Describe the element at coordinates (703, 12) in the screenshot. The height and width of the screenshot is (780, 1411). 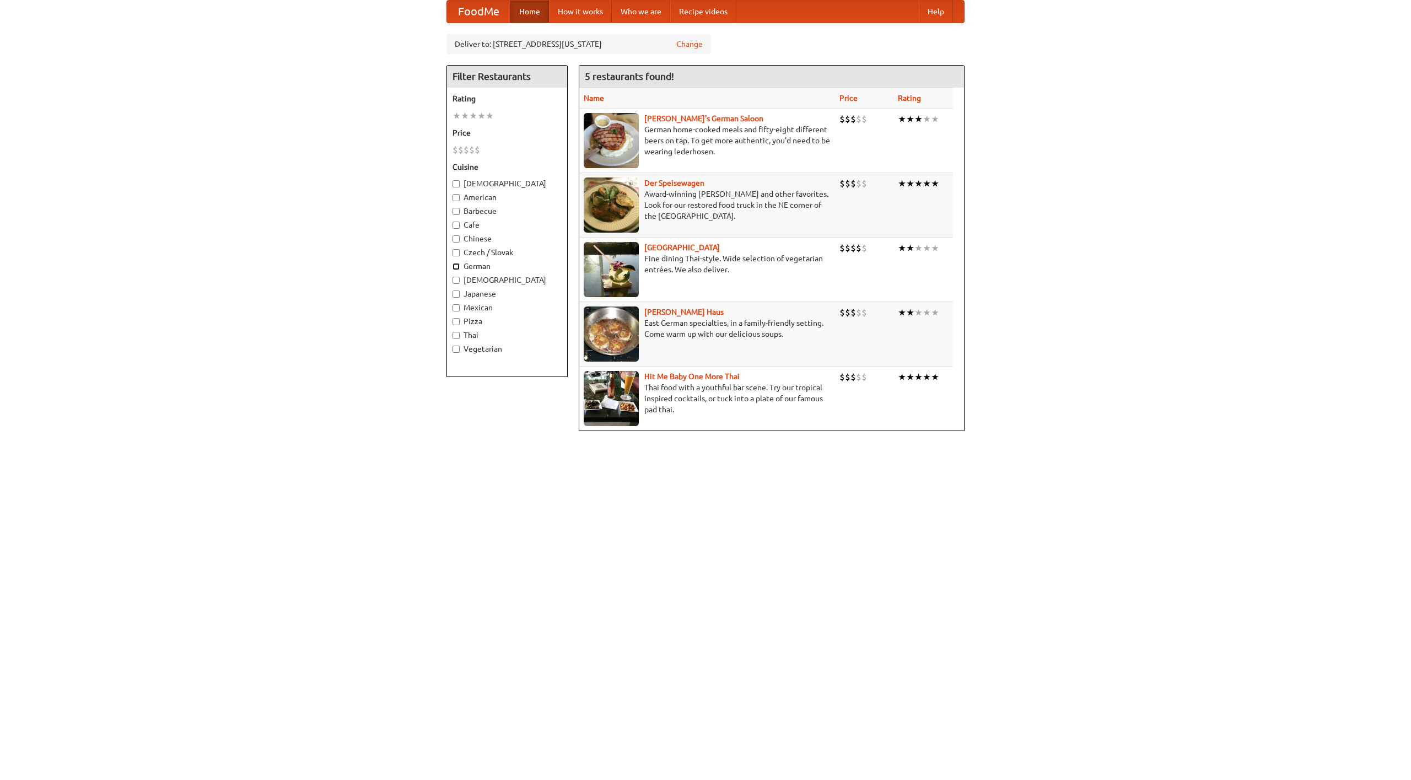
I see `a: Recipe videos` at that location.